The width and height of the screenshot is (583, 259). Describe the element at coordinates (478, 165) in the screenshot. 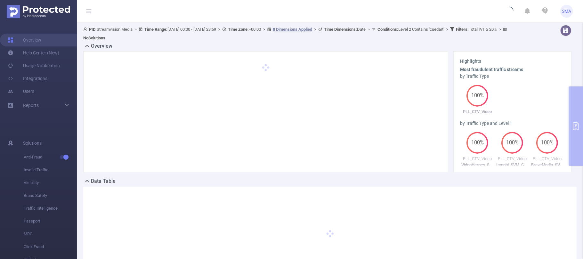

I see `p: VideoHeroes_SVM_LL_CTV_EP` at that location.